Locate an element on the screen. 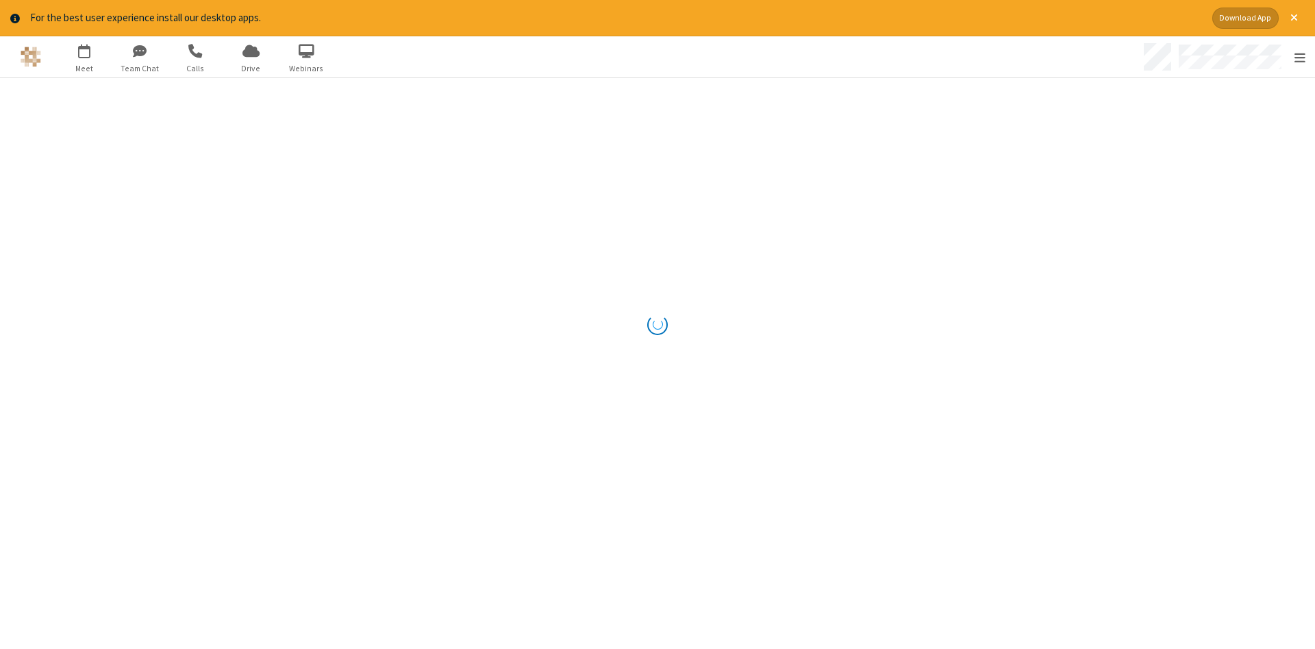 This screenshot has height=649, width=1315. span: Team Chat is located at coordinates (140, 69).